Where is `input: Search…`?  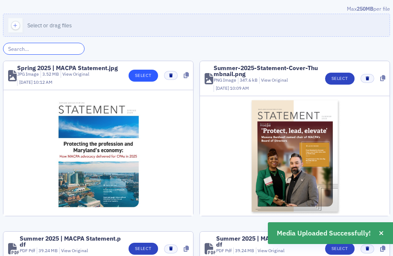
input: Search… is located at coordinates (44, 49).